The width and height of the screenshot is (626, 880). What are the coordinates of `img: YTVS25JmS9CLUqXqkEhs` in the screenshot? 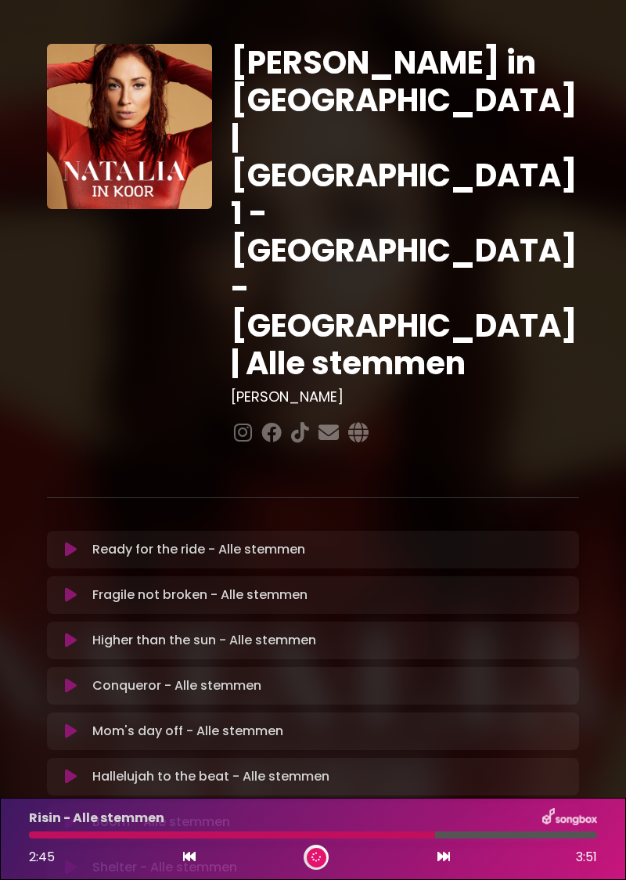 It's located at (129, 126).